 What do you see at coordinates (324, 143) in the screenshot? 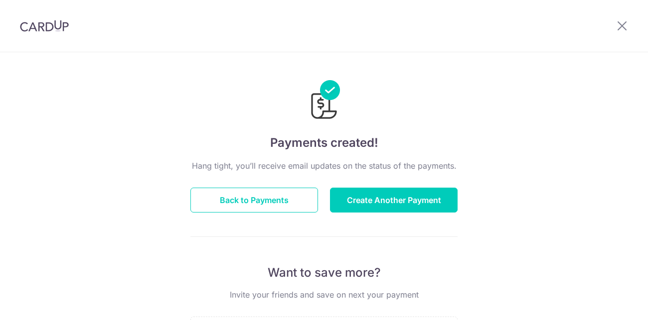
I see `h4: Payments created!` at bounding box center [324, 143].